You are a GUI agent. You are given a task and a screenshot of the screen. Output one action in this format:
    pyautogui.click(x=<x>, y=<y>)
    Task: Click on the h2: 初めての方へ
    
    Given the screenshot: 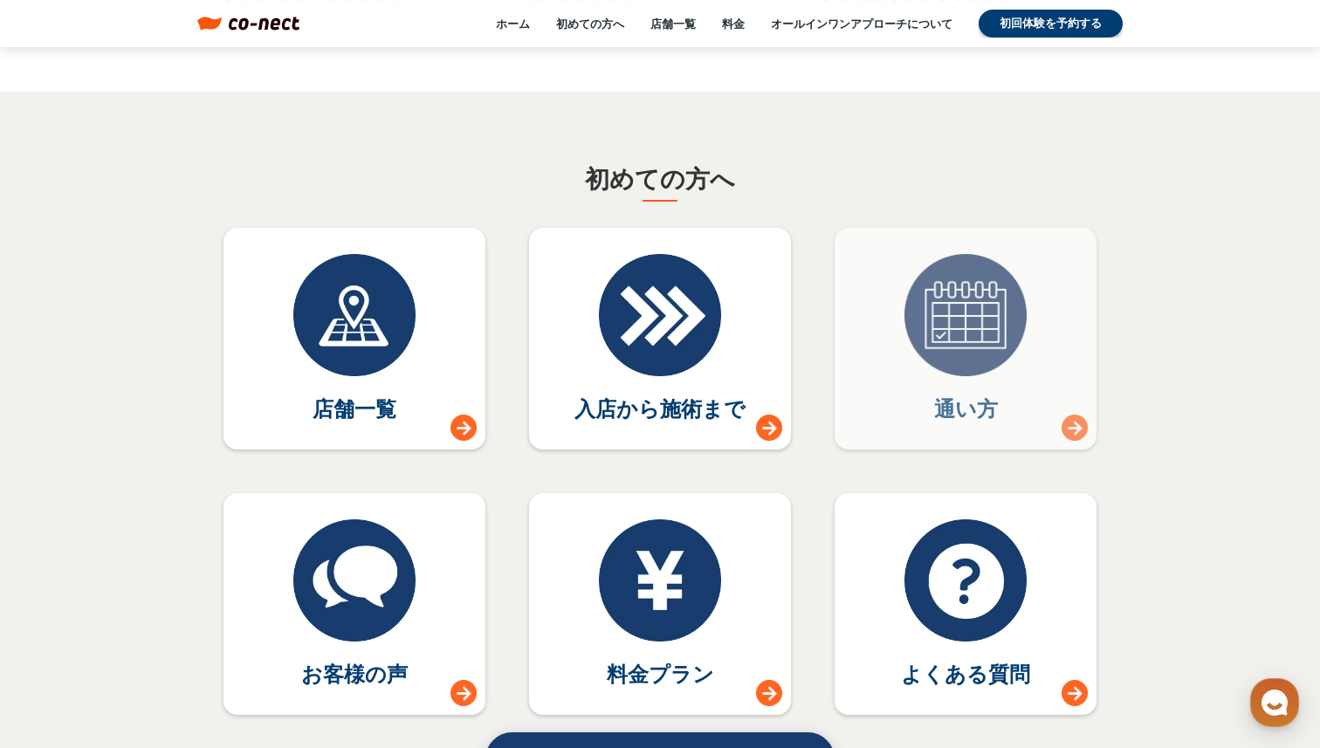 What is the action you would take?
    pyautogui.click(x=660, y=178)
    